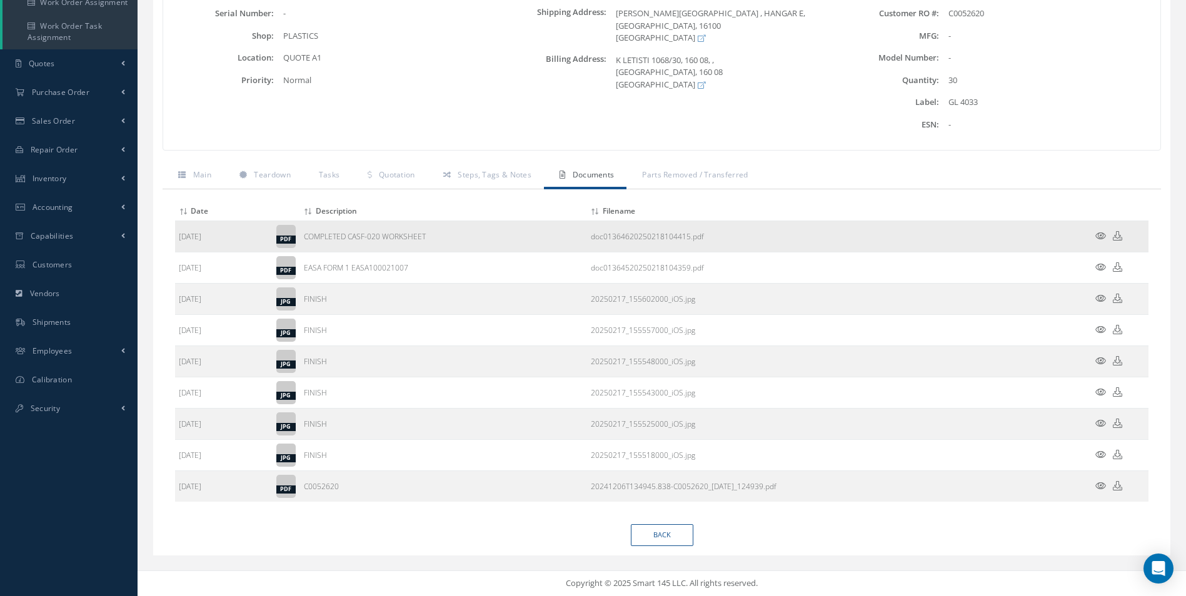  Describe the element at coordinates (218, 36) in the screenshot. I see `label: Shop:` at that location.